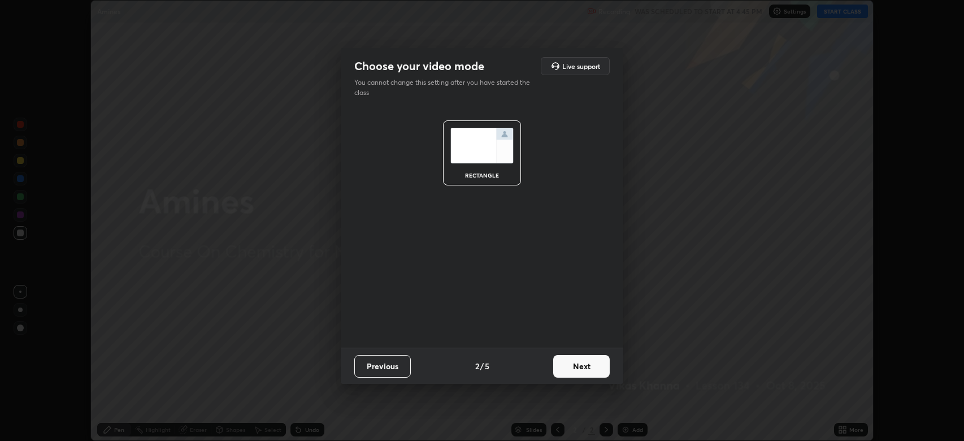 Image resolution: width=964 pixels, height=441 pixels. I want to click on div: rectangle, so click(482, 175).